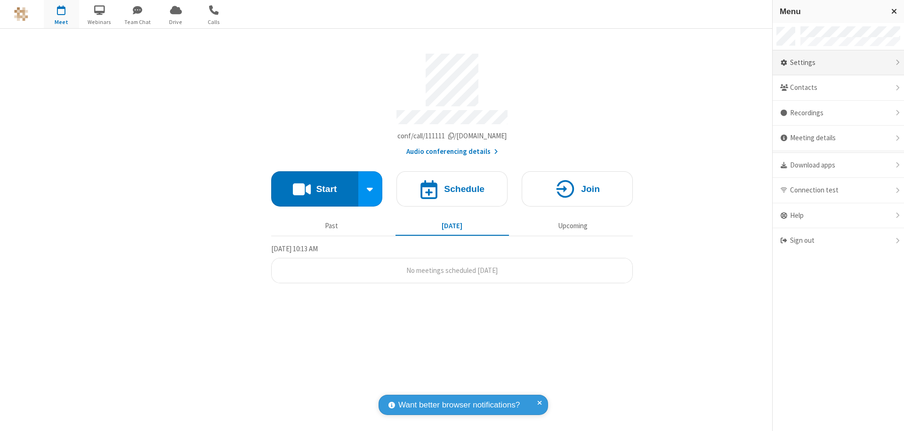 The image size is (904, 431). What do you see at coordinates (214, 22) in the screenshot?
I see `span: Calls` at bounding box center [214, 22].